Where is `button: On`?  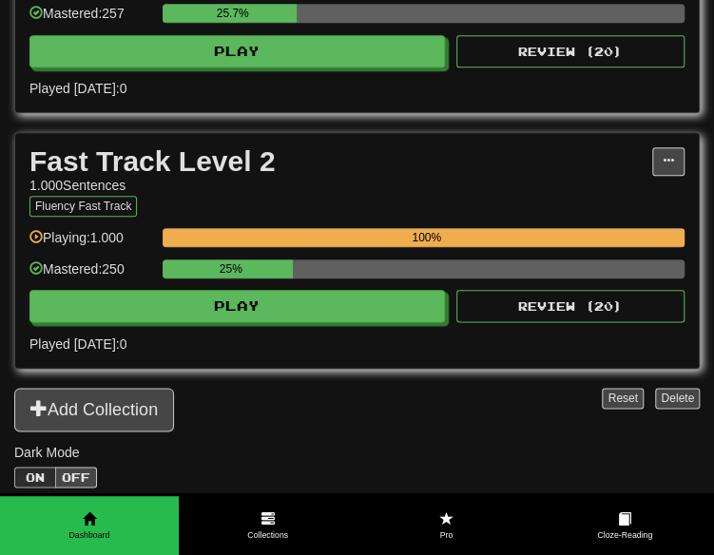
button: On is located at coordinates (35, 477).